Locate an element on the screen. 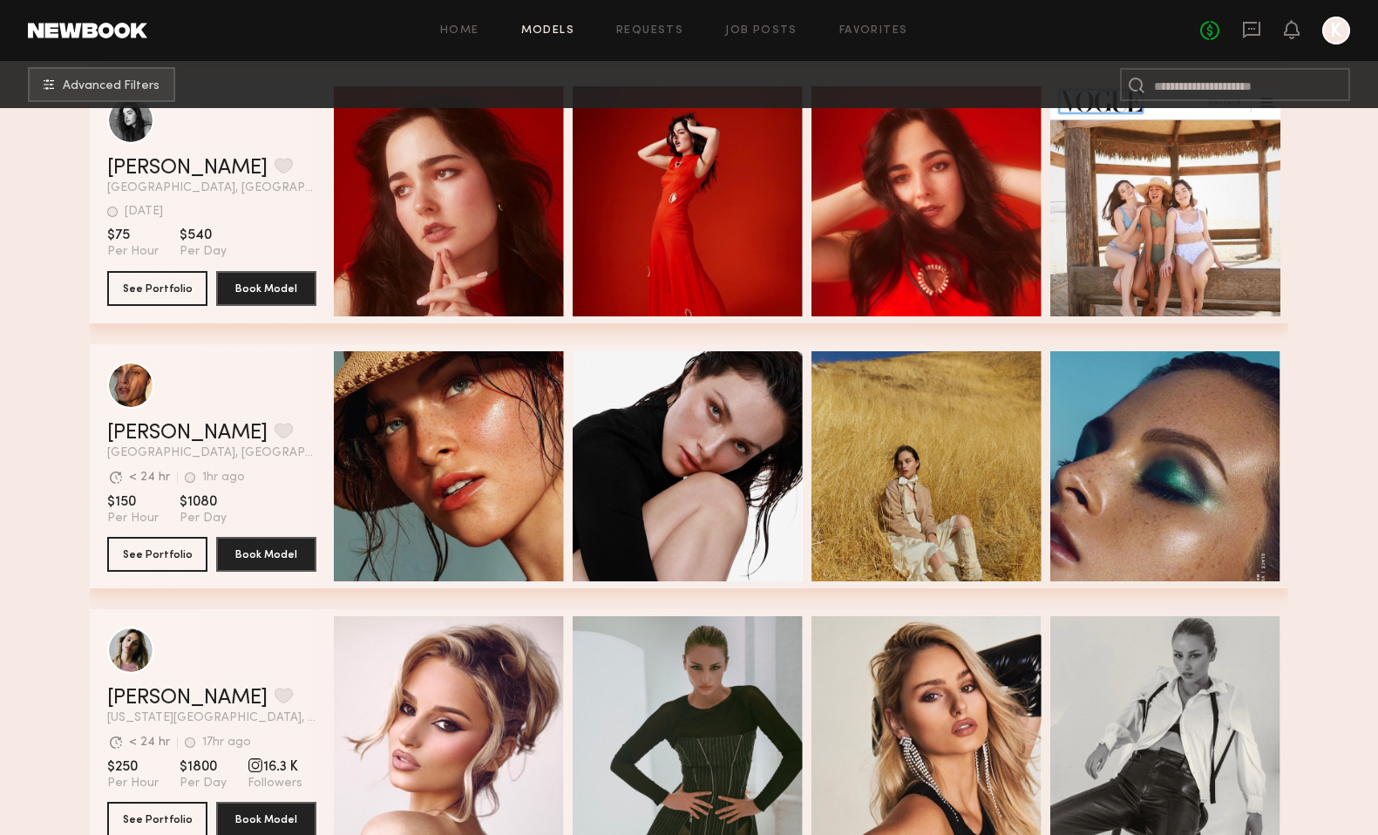 This screenshot has height=835, width=1378. a: Home is located at coordinates (459, 31).